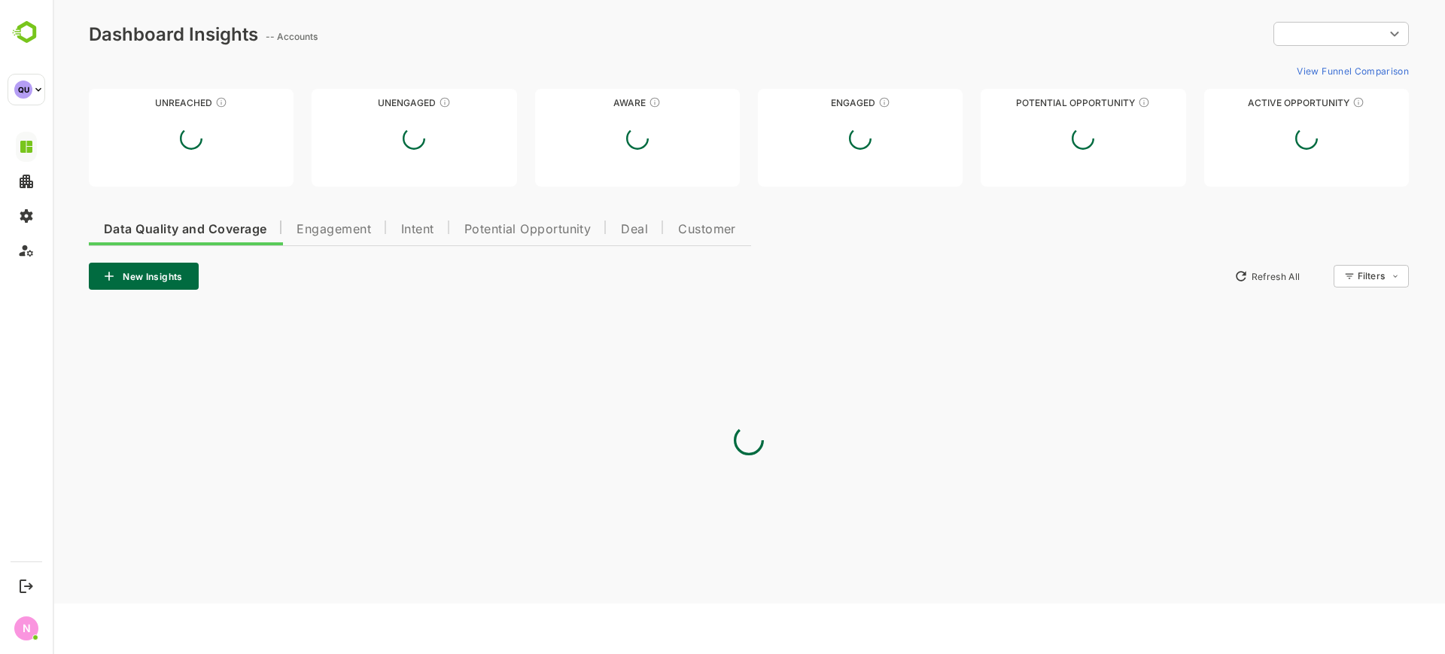 The height and width of the screenshot is (654, 1445). What do you see at coordinates (654, 229) in the screenshot?
I see `span: Customer` at bounding box center [654, 229].